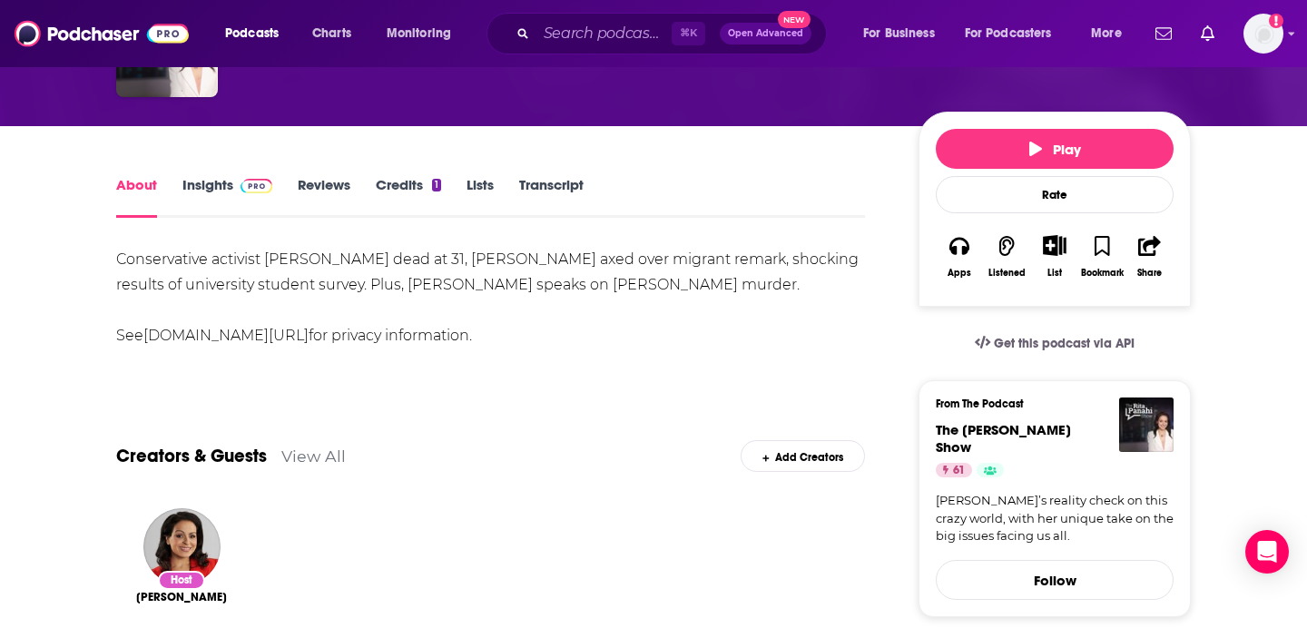 The width and height of the screenshot is (1307, 628). I want to click on span: Monitoring, so click(419, 34).